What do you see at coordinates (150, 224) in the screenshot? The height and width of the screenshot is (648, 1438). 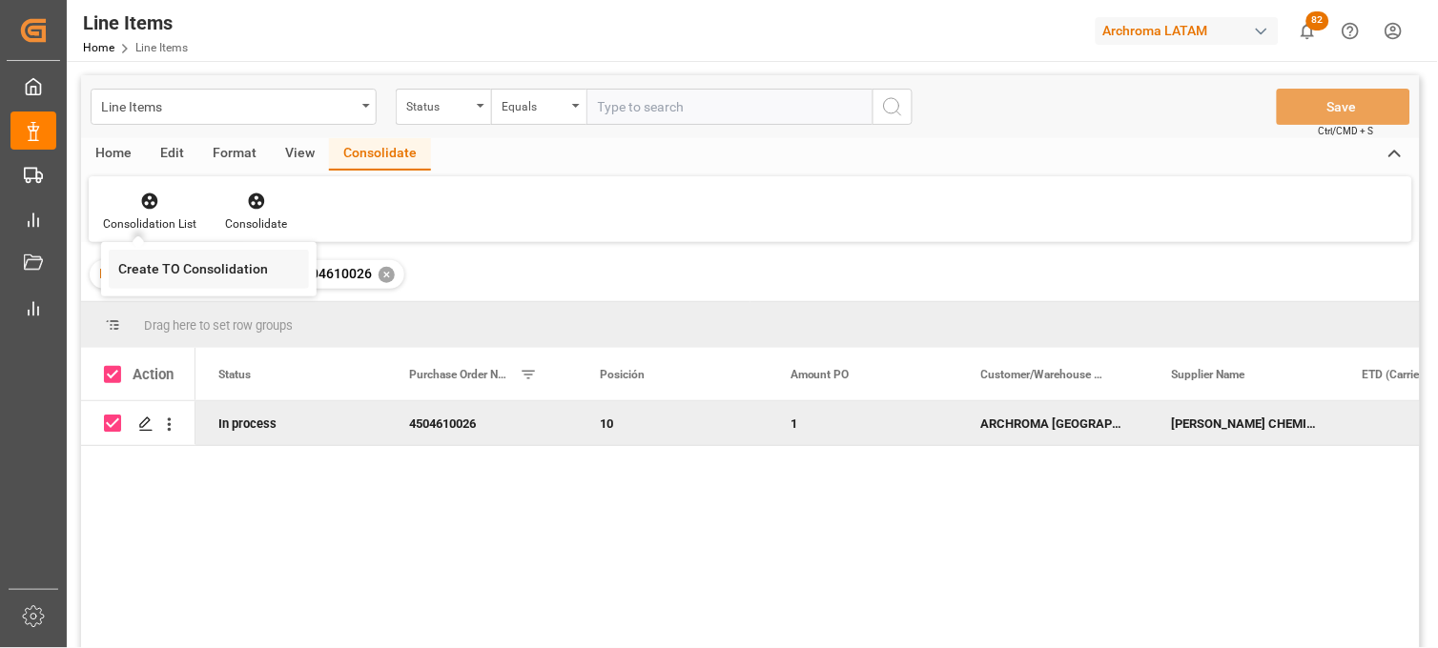 I see `div: Consolidation List` at bounding box center [150, 224].